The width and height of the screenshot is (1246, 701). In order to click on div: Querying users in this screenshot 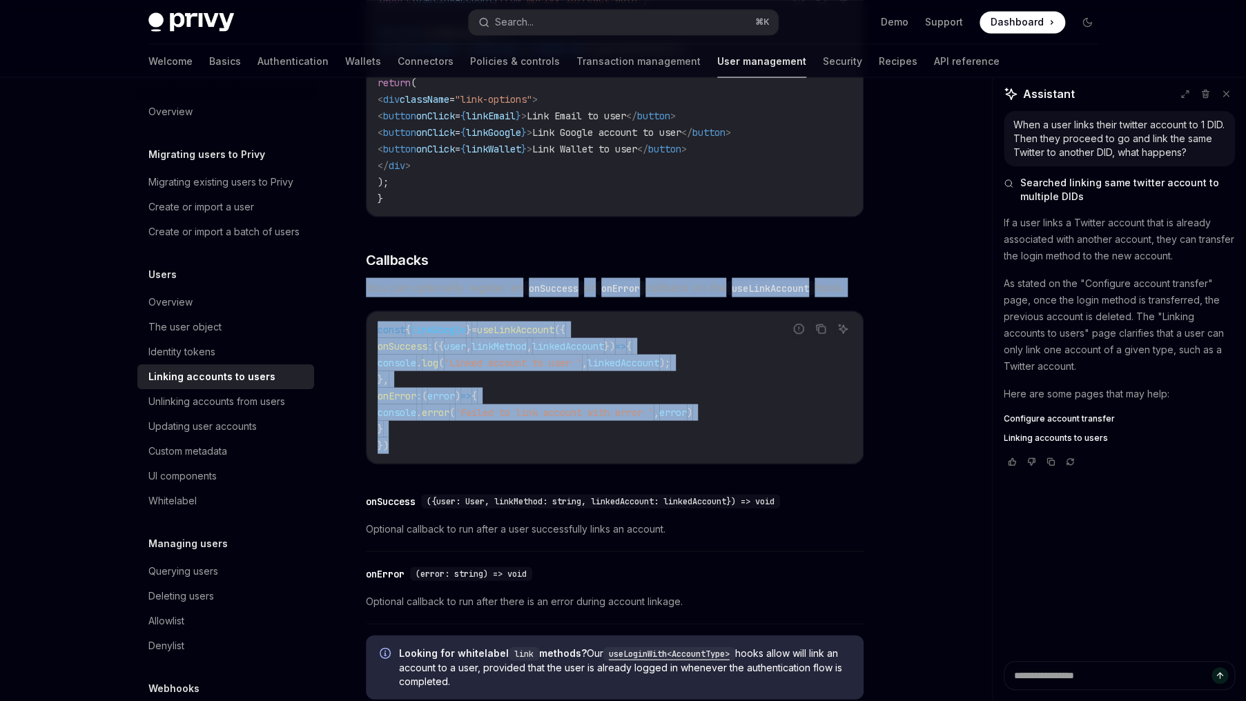, I will do `click(183, 572)`.